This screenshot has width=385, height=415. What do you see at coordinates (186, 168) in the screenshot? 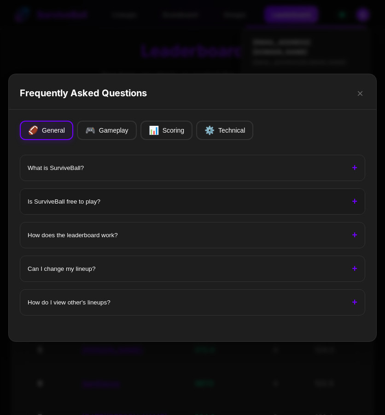
I see `span: What is SurviveBall?` at bounding box center [186, 168].